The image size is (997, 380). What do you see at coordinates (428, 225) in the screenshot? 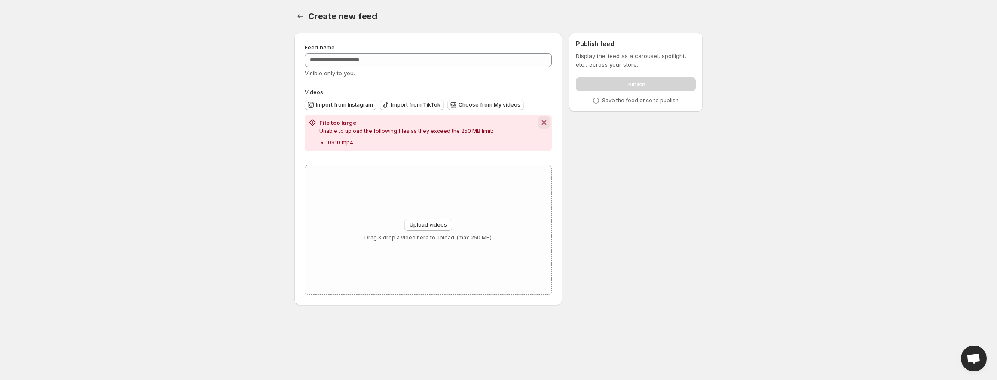
I see `span: Upload videos` at bounding box center [428, 225].